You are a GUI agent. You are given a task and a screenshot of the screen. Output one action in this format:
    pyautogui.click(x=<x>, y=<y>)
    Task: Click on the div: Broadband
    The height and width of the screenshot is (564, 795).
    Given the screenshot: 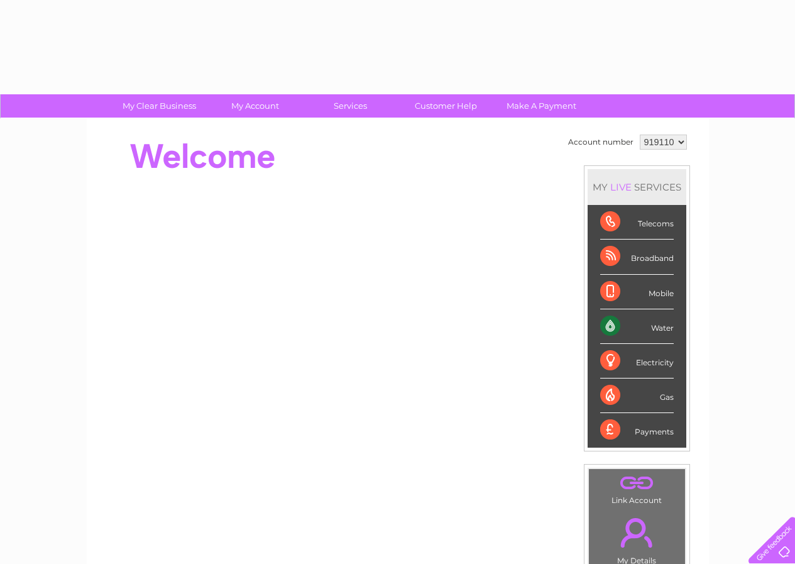 What is the action you would take?
    pyautogui.click(x=636, y=256)
    